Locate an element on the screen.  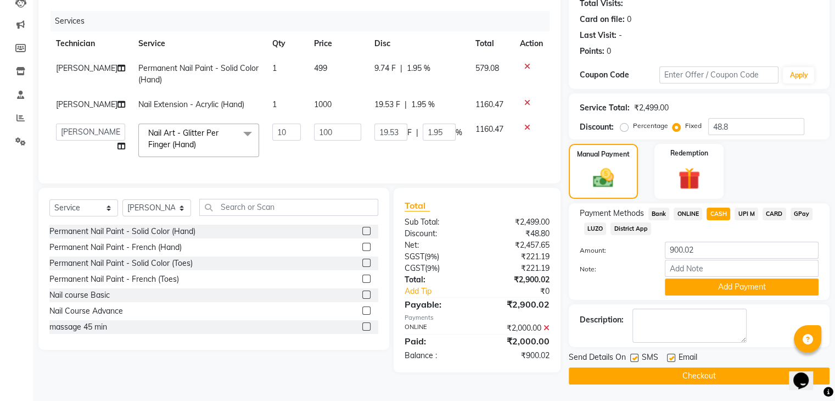
div: Payments is located at coordinates (477, 317).